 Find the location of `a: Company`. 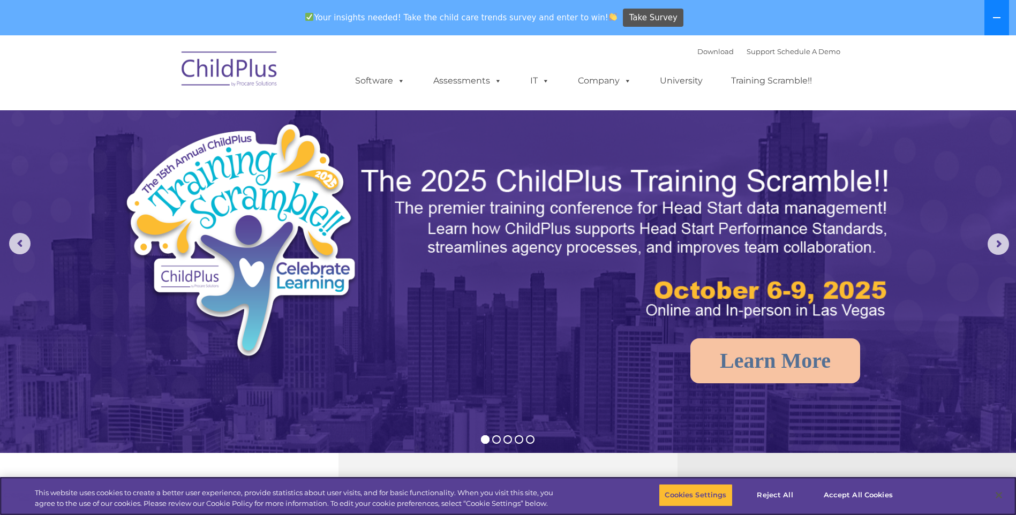

a: Company is located at coordinates (605, 81).